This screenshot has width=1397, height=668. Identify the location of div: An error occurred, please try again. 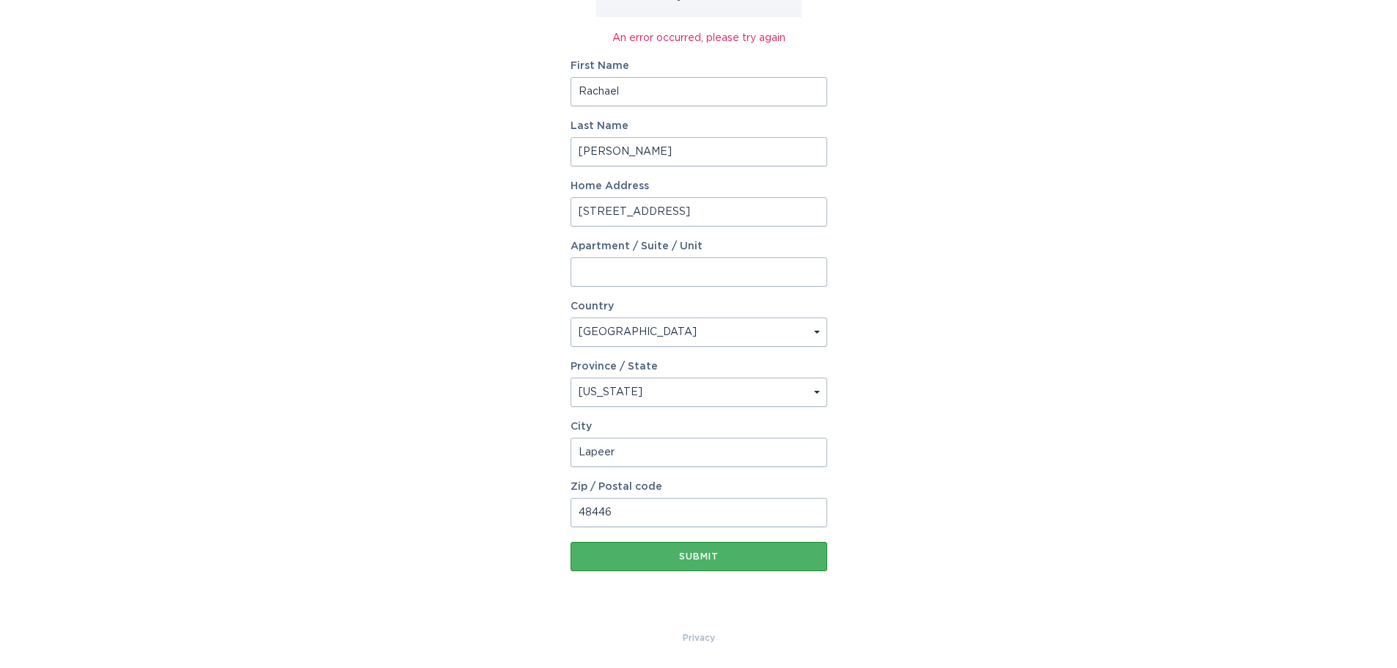
(699, 38).